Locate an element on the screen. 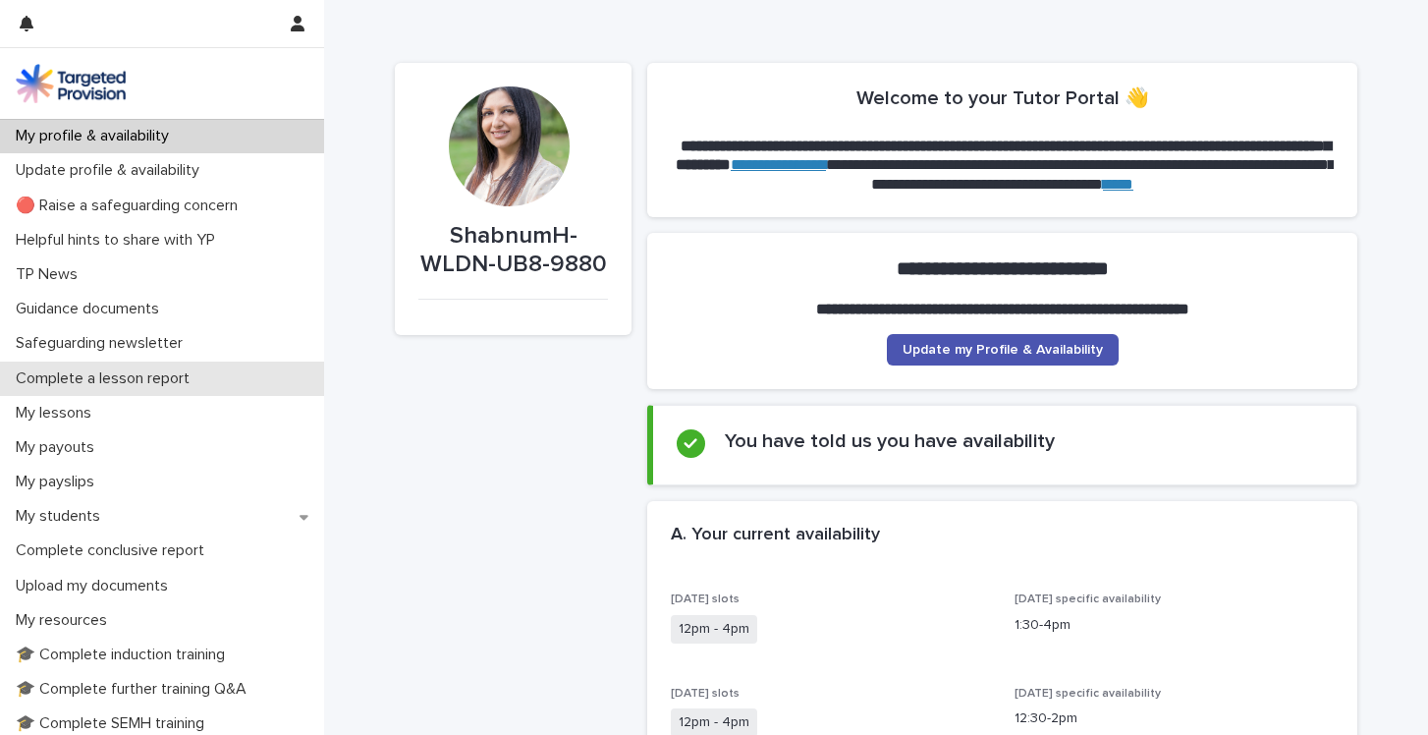 The height and width of the screenshot is (735, 1428). p: TP News is located at coordinates (50, 274).